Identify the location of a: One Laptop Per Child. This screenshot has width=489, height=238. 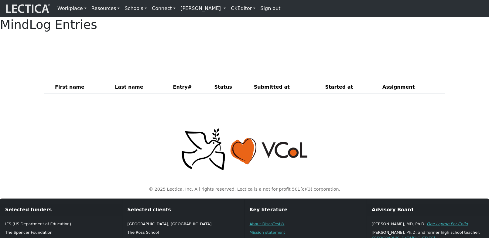
(447, 224).